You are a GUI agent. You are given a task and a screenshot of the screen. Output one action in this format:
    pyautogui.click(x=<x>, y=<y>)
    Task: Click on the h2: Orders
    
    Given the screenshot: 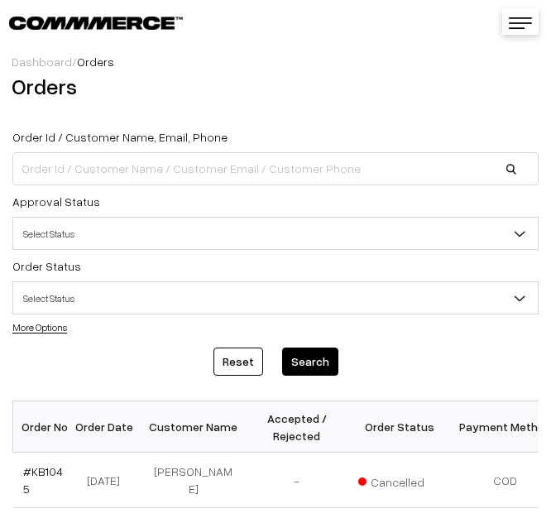 What is the action you would take?
    pyautogui.click(x=276, y=86)
    